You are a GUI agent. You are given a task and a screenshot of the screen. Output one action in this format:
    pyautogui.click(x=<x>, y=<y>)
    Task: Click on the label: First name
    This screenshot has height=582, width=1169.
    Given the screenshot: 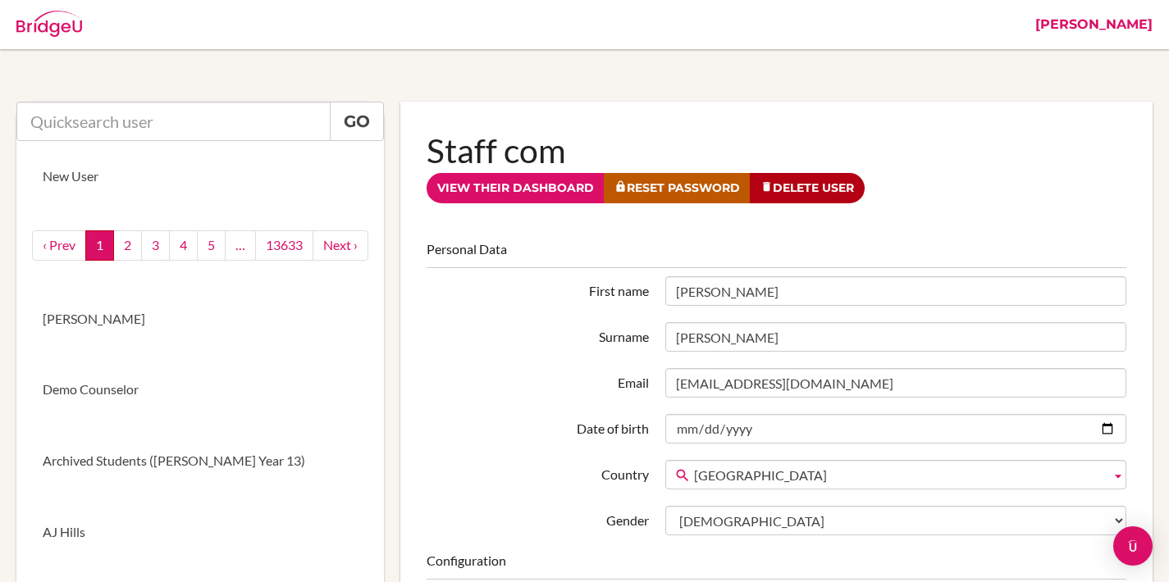 What is the action you would take?
    pyautogui.click(x=537, y=289)
    